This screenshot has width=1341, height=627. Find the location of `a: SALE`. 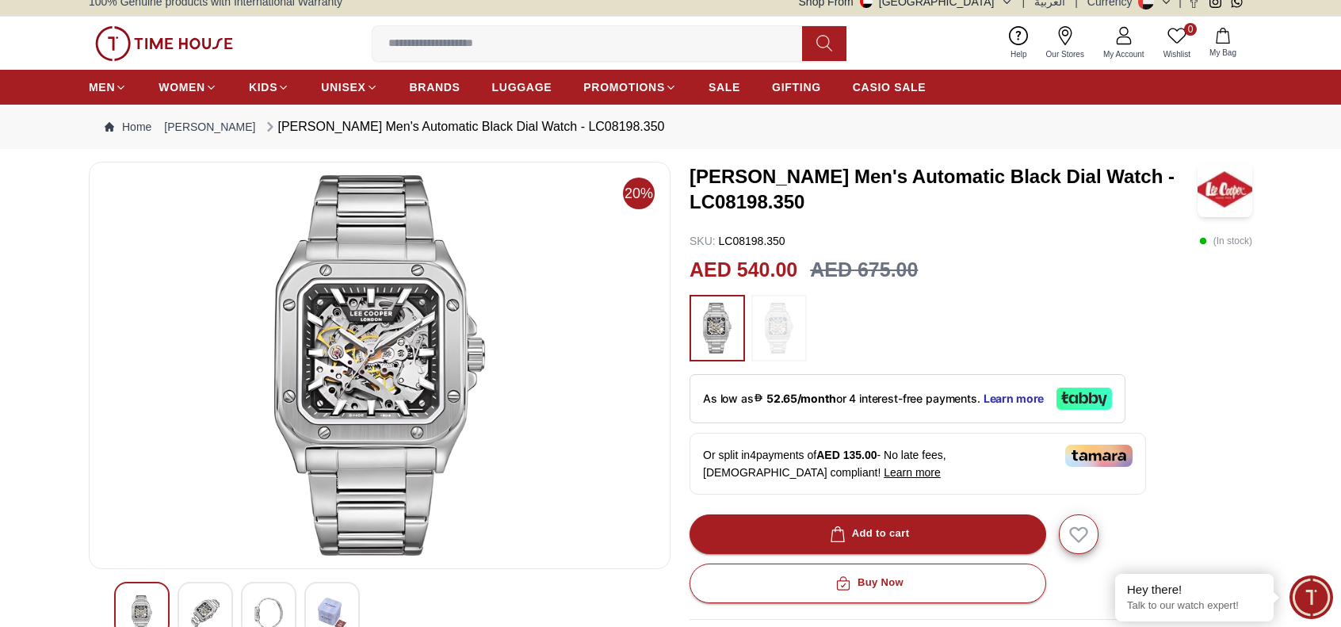

a: SALE is located at coordinates (724, 87).